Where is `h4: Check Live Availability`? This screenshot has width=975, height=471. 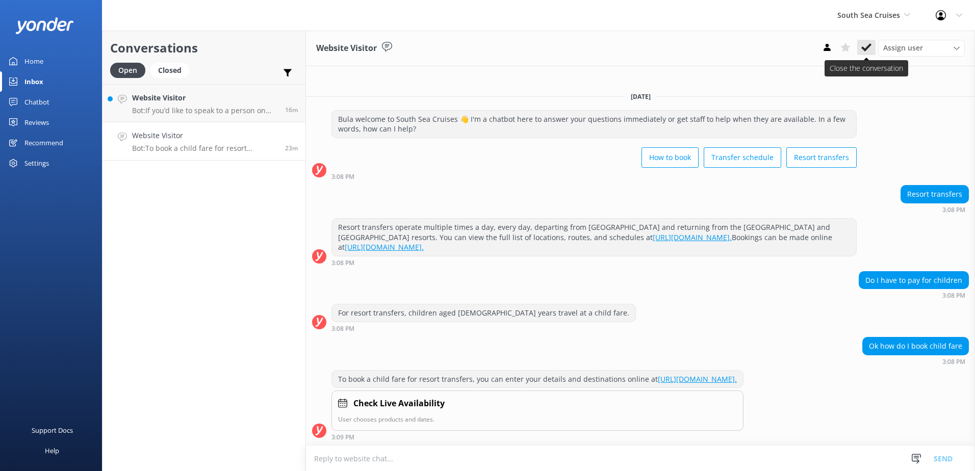
h4: Check Live Availability is located at coordinates (399, 404).